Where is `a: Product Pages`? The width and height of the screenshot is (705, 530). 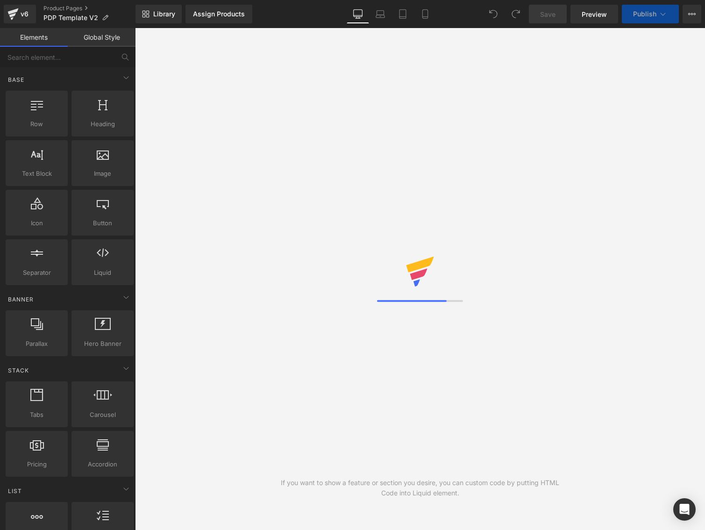 a: Product Pages is located at coordinates (89, 8).